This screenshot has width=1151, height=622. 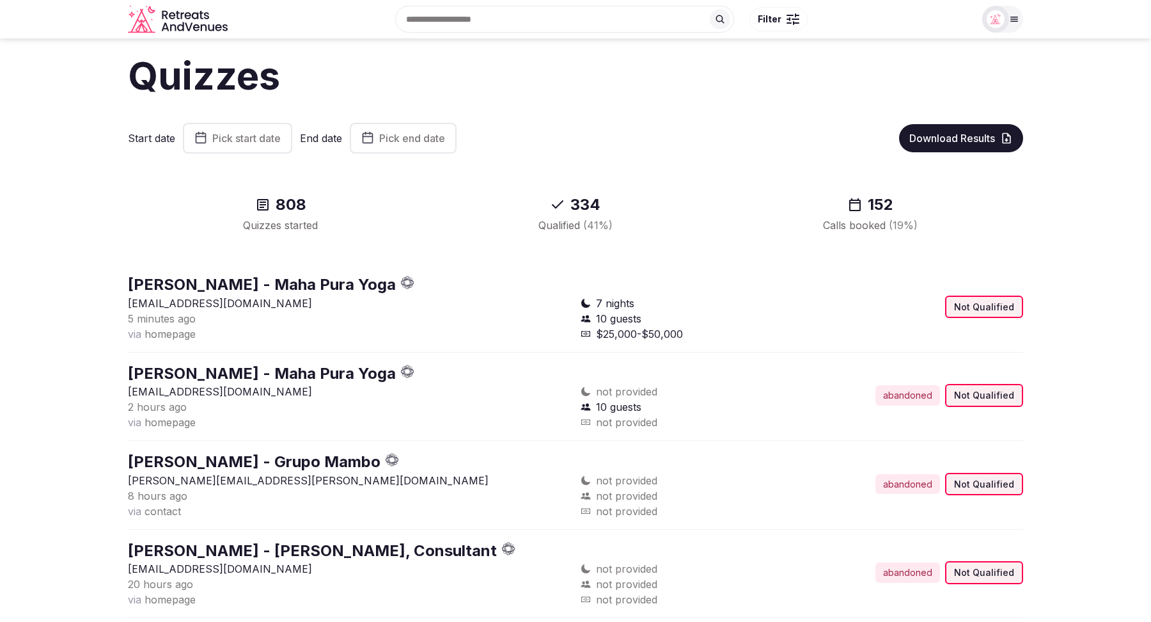 What do you see at coordinates (280, 205) in the screenshot?
I see `div: 808` at bounding box center [280, 205].